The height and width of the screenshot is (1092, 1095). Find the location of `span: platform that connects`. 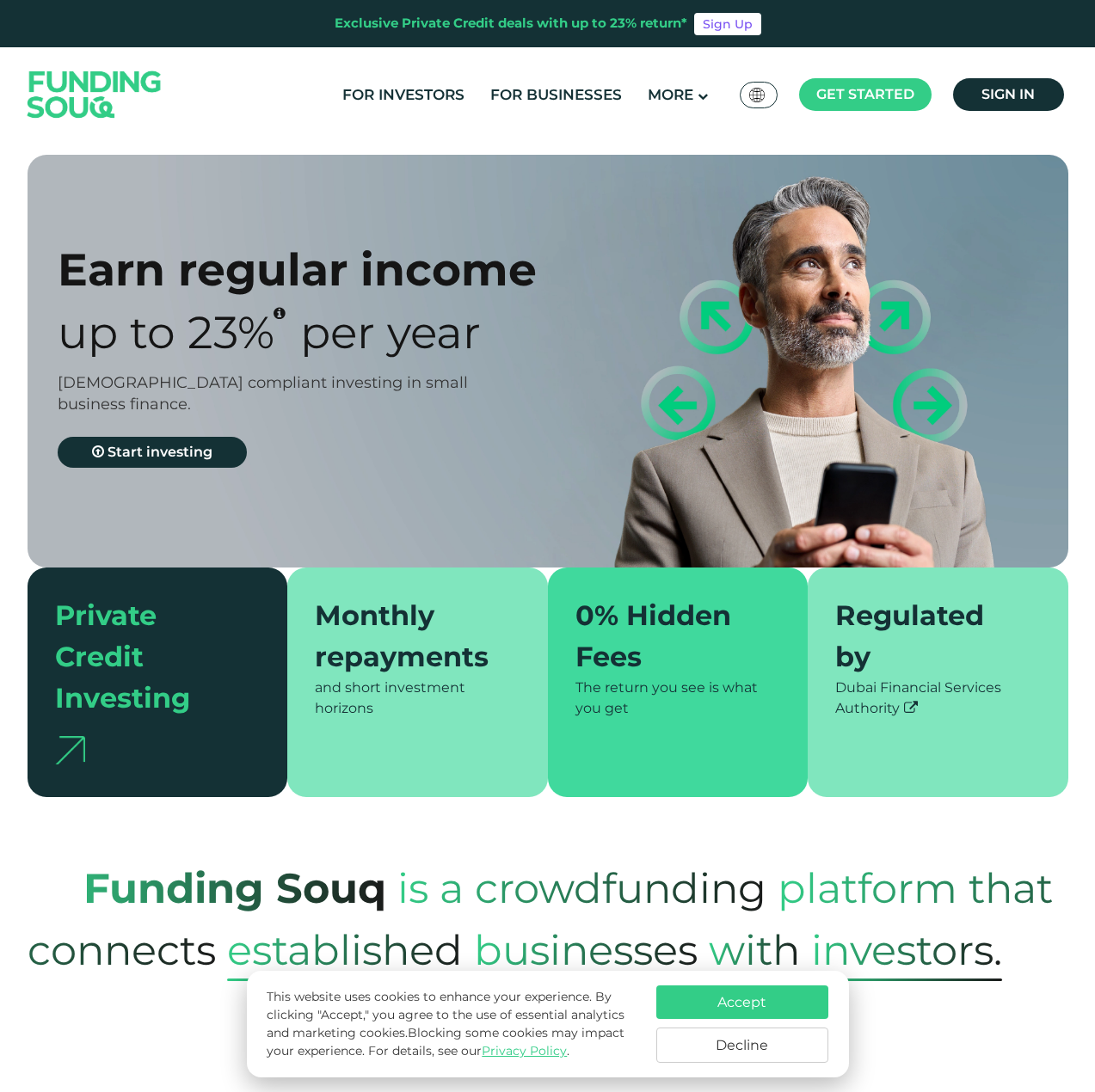

span: platform that connects is located at coordinates (540, 920).